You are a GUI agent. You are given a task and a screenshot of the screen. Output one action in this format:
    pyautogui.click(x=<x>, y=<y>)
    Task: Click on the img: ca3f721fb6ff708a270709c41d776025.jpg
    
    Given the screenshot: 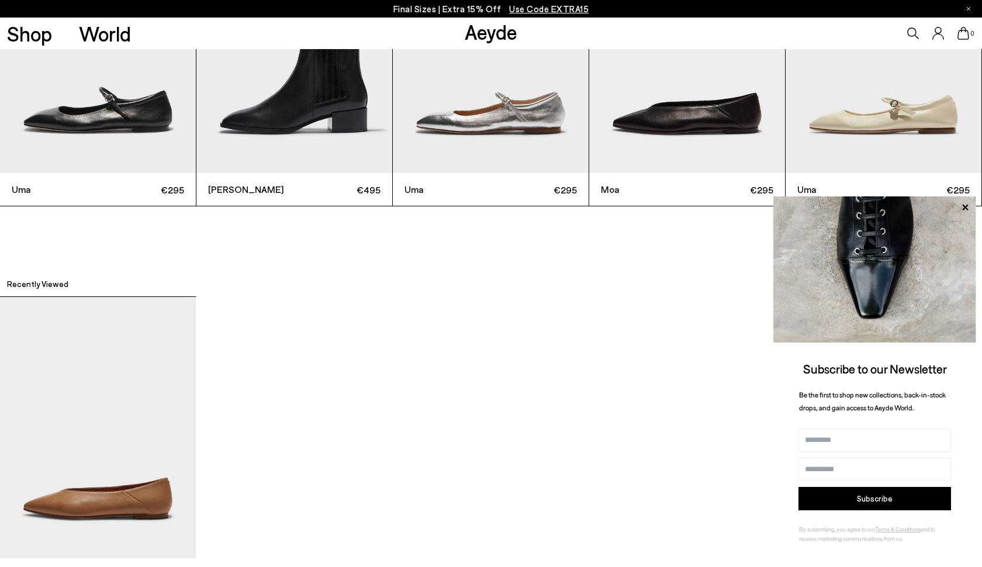 What is the action you would take?
    pyautogui.click(x=874, y=269)
    